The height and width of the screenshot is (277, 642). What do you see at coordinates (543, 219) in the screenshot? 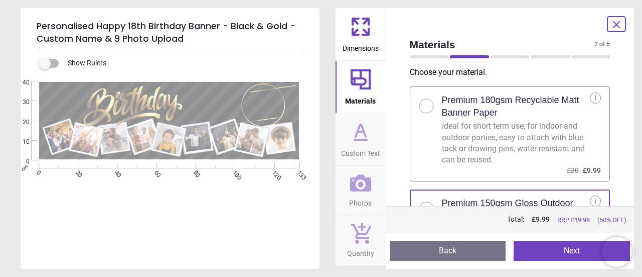
I see `span: 9.99` at bounding box center [543, 219].